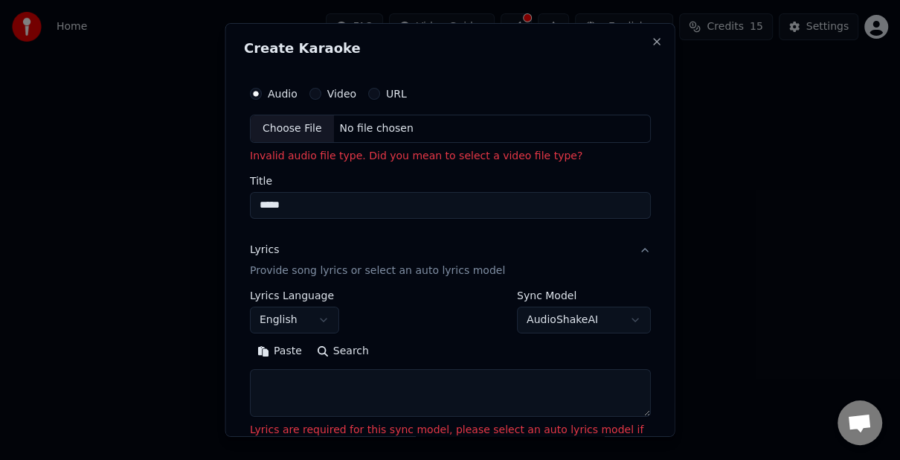 This screenshot has height=460, width=900. What do you see at coordinates (397, 94) in the screenshot?
I see `label: URL` at bounding box center [397, 94].